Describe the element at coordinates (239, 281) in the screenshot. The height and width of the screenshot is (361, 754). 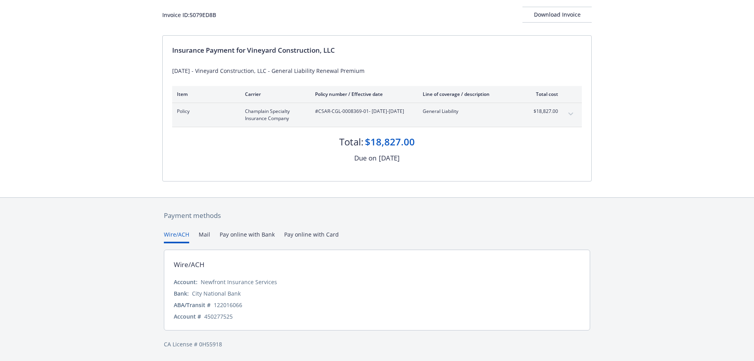
I see `div: Newfront Insurance Services` at that location.